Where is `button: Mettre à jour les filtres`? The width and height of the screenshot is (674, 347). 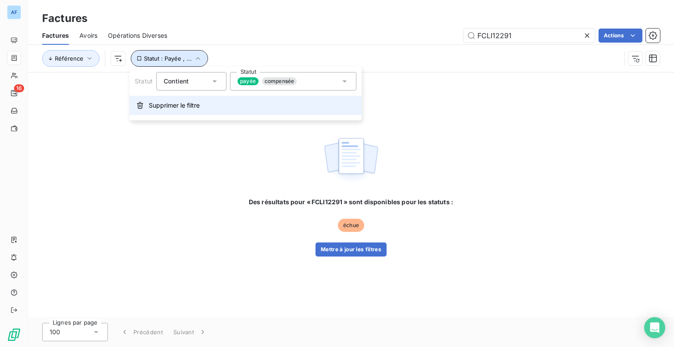 button: Mettre à jour les filtres is located at coordinates (351, 249).